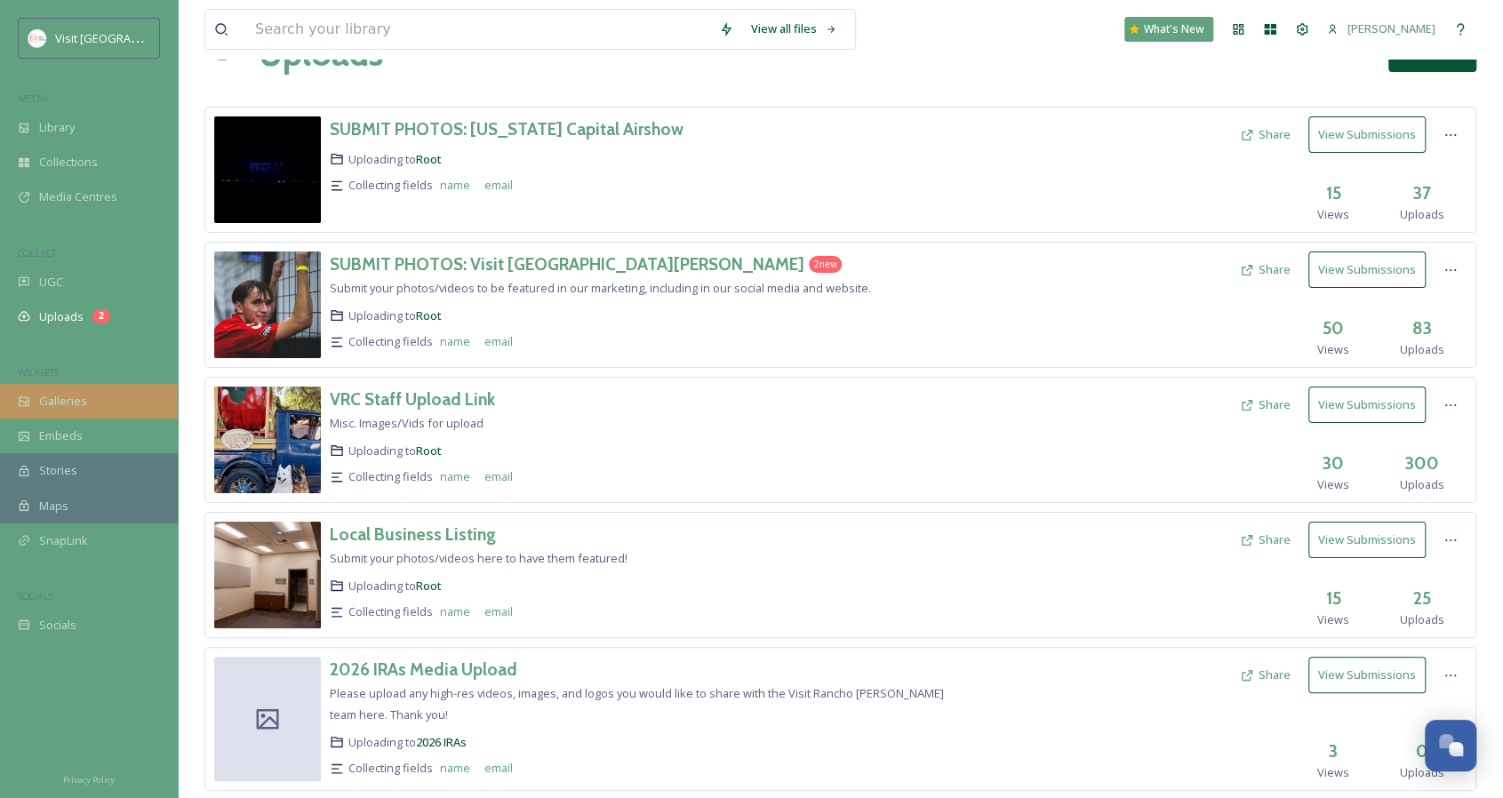 This screenshot has height=798, width=1503. What do you see at coordinates (794, 28) in the screenshot?
I see `a: View all files` at bounding box center [794, 28].